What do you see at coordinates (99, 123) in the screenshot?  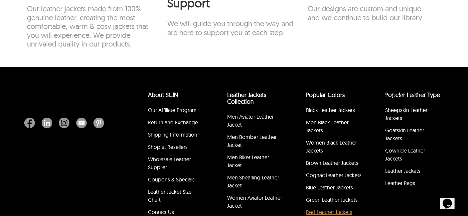 I see `img: Pinterest` at bounding box center [99, 123].